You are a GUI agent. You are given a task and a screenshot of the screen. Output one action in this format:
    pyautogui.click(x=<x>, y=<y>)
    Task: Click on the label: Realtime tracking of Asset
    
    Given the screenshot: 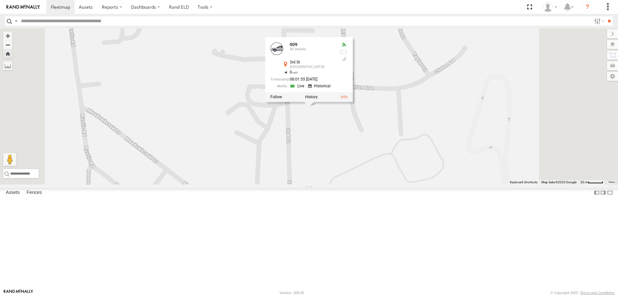 What is the action you would take?
    pyautogui.click(x=276, y=97)
    